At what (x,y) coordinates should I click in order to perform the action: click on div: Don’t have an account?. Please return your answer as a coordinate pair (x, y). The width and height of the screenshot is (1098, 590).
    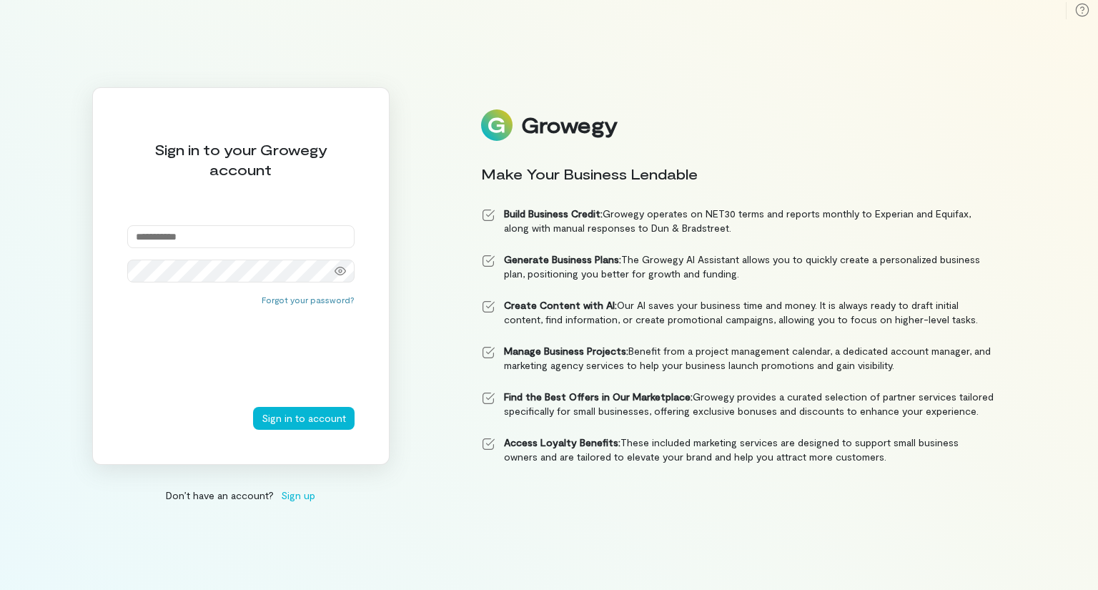
    Looking at the image, I should click on (241, 495).